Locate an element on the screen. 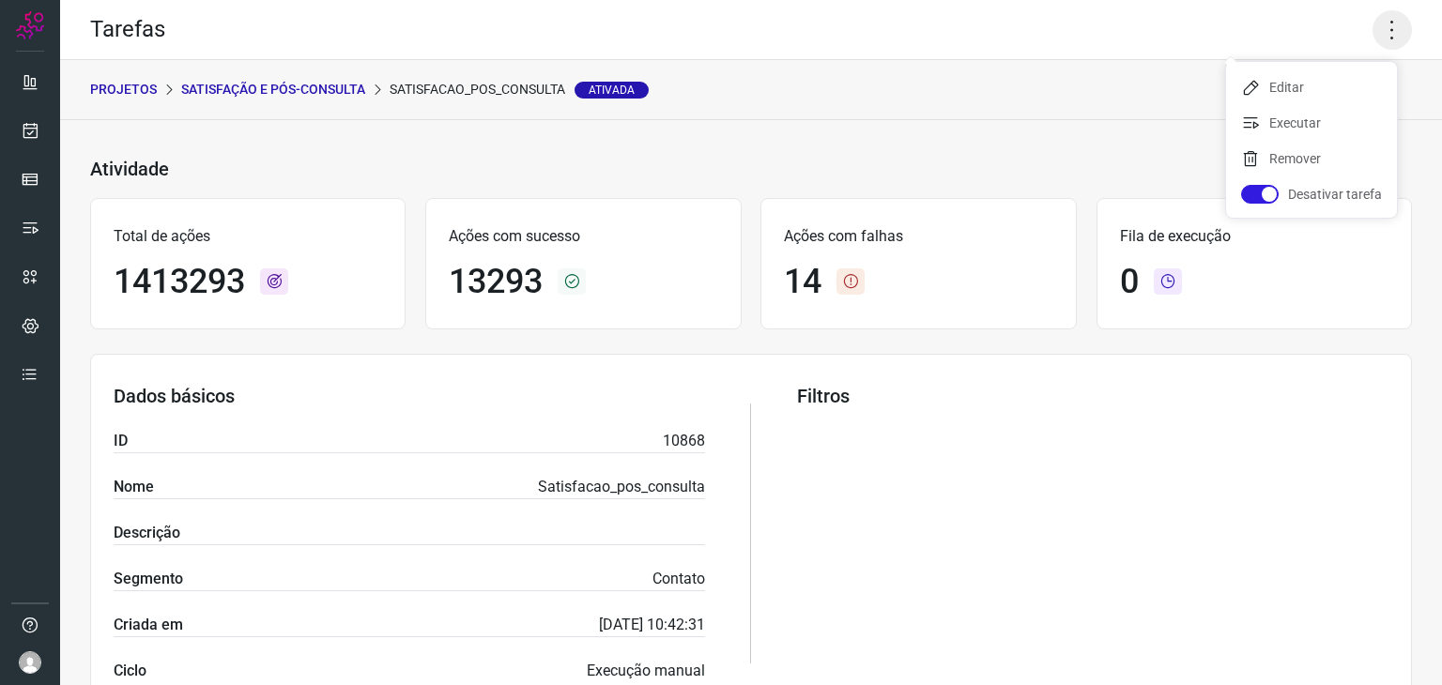 The image size is (1442, 685). p: Execução manual is located at coordinates (646, 671).